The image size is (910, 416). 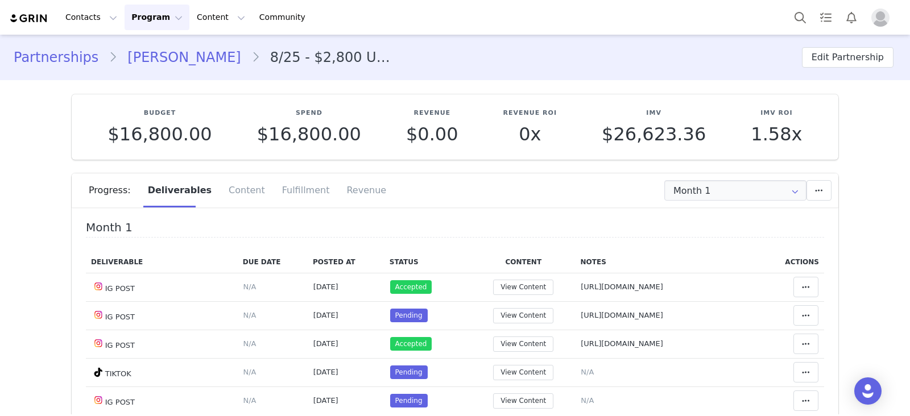 What do you see at coordinates (868, 391) in the screenshot?
I see `div: Open Intercom Messenger` at bounding box center [868, 391].